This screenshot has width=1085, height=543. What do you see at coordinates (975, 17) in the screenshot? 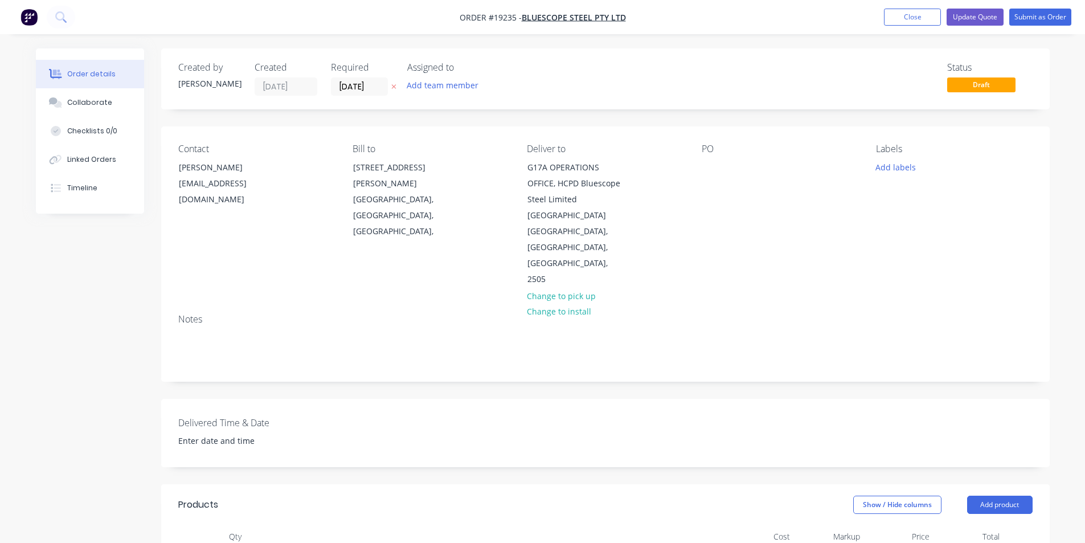
I see `button: Update Quote` at bounding box center [975, 17].